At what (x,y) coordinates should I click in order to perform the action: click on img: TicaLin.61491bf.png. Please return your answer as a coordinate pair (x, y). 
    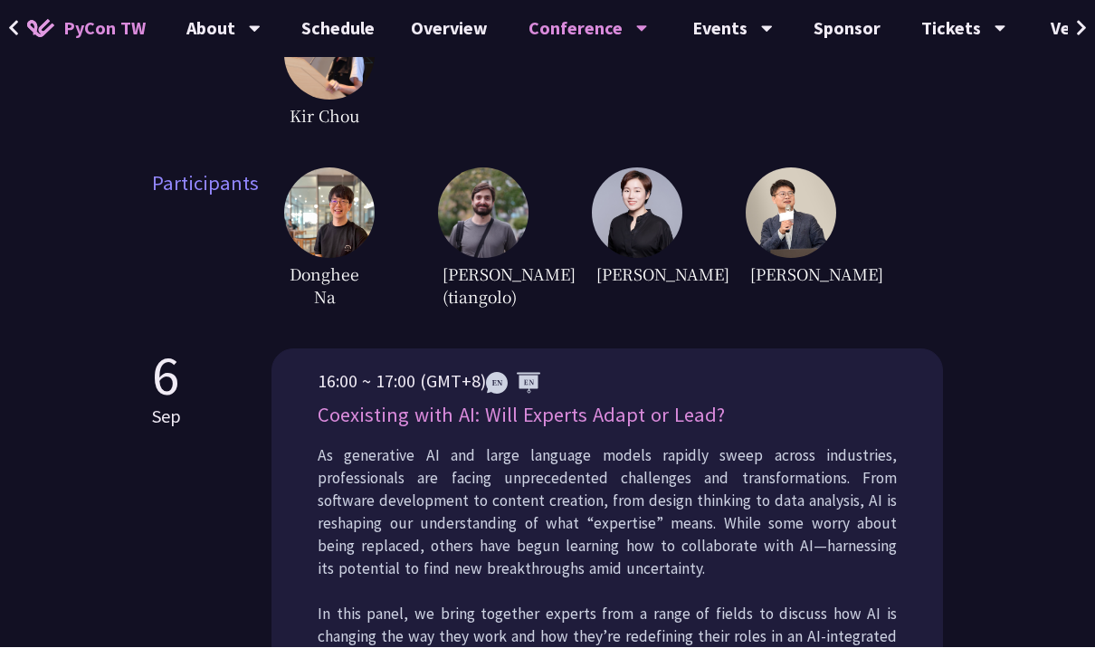
    Looking at the image, I should click on (637, 214).